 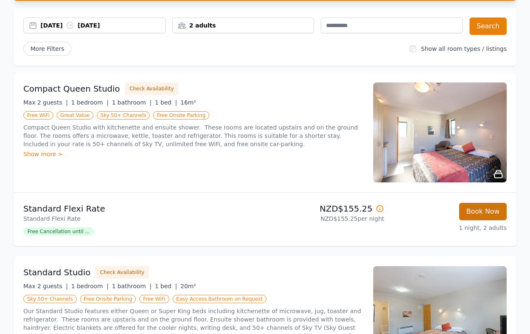 What do you see at coordinates (72, 89) in the screenshot?
I see `h3: Compact Queen Studio` at bounding box center [72, 89].